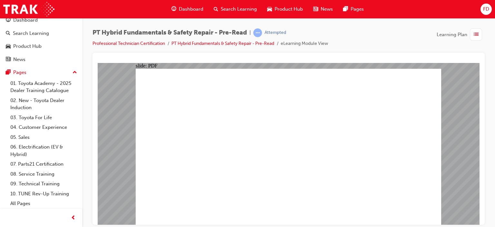  What do you see at coordinates (285, 9) in the screenshot?
I see `a: car-iconProduct Hub` at bounding box center [285, 9].